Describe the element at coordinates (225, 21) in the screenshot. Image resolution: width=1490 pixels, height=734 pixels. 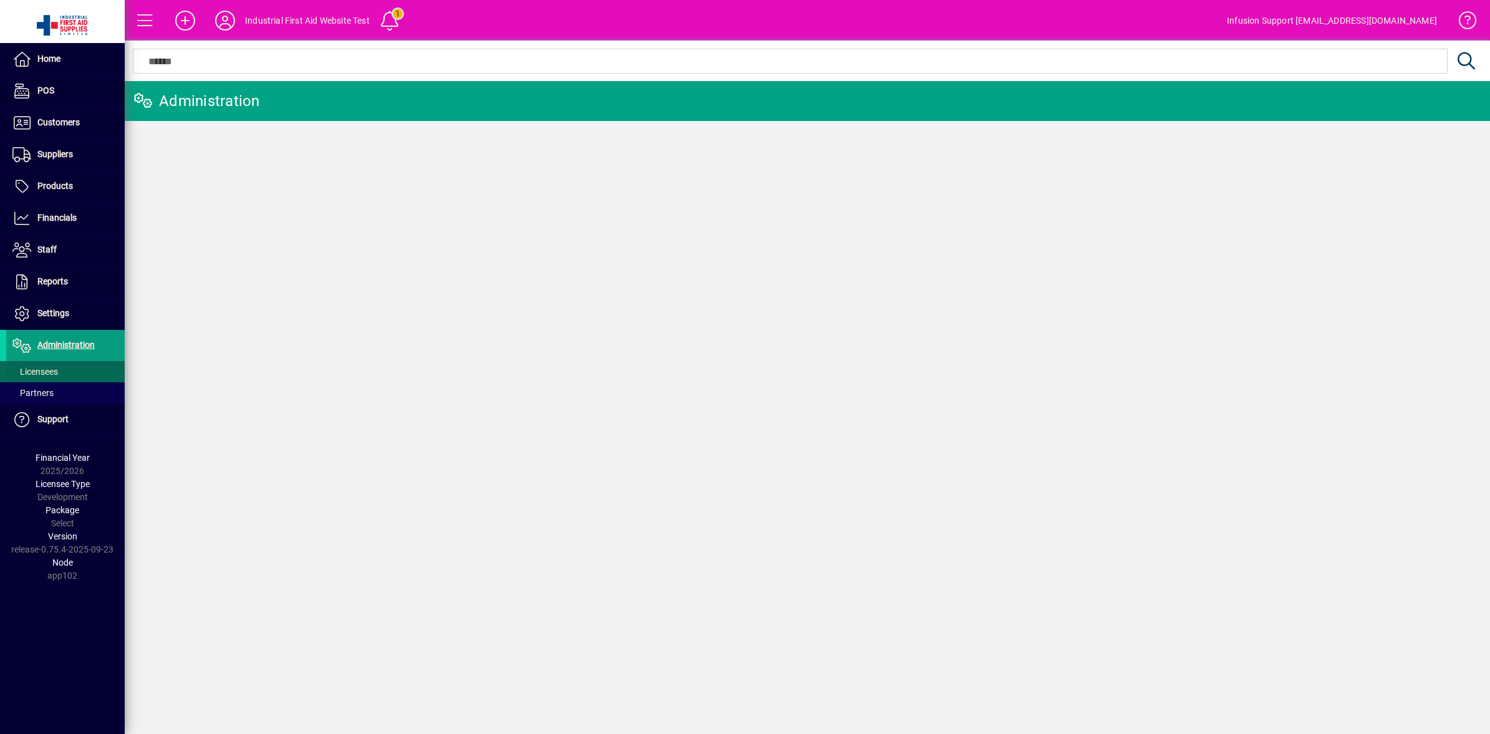
I see `button: Profile` at that location.